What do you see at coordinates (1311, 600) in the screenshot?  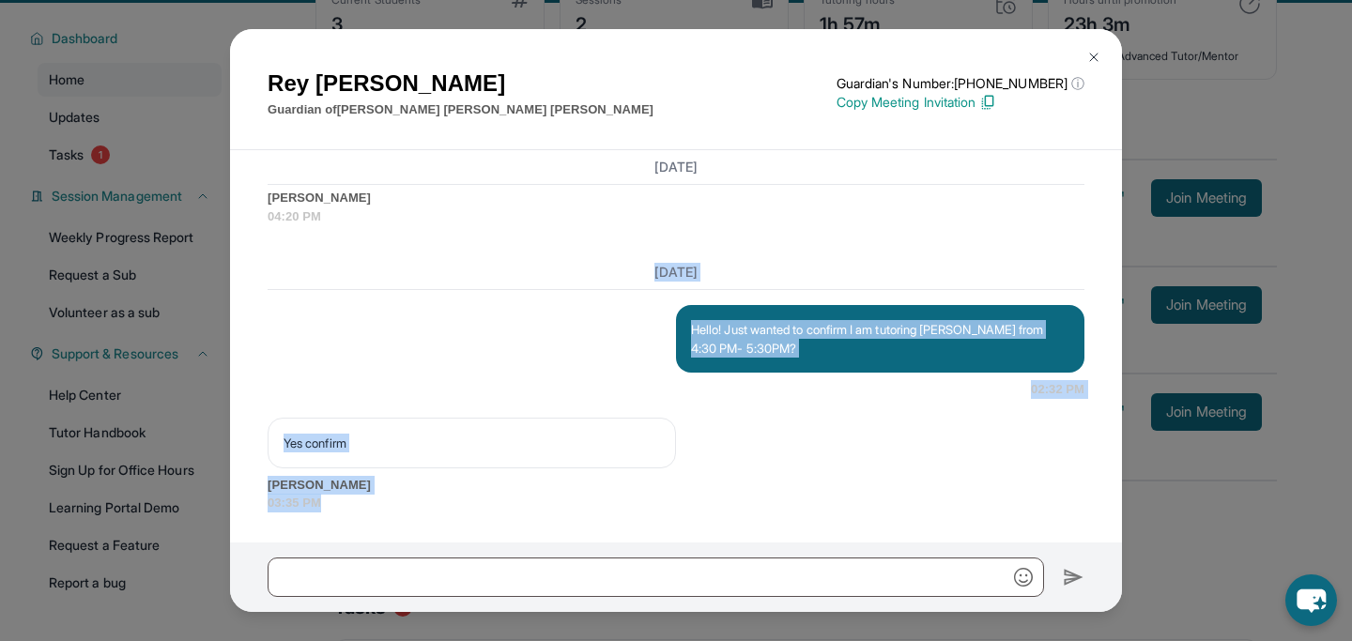 I see `button: chat-button` at bounding box center [1311, 600].